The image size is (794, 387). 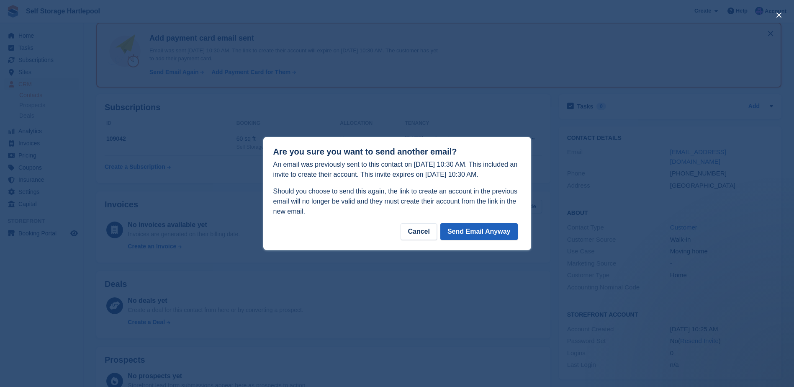 What do you see at coordinates (397, 151) in the screenshot?
I see `h1: Are you sure you want to send another email?` at bounding box center [397, 151].